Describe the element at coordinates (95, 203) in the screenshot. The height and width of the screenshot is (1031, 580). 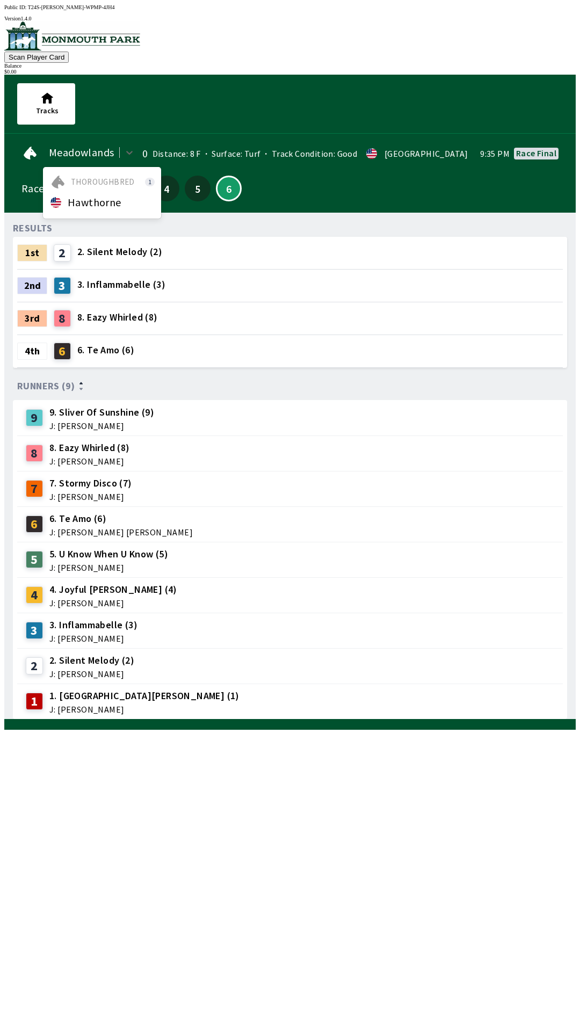
I see `span: Hawthorne` at that location.